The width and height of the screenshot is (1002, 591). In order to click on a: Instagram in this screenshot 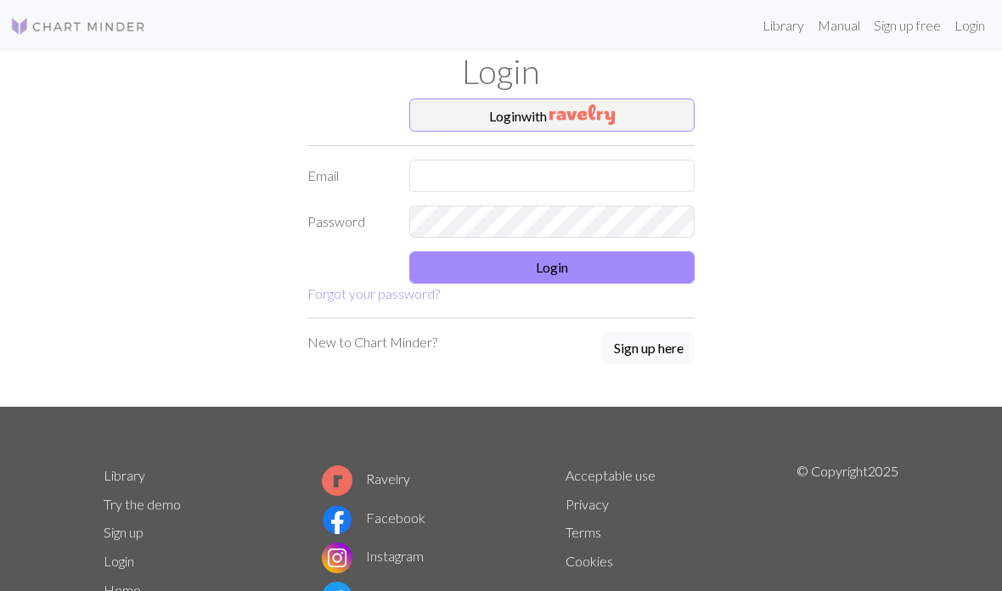, I will do `click(373, 556)`.